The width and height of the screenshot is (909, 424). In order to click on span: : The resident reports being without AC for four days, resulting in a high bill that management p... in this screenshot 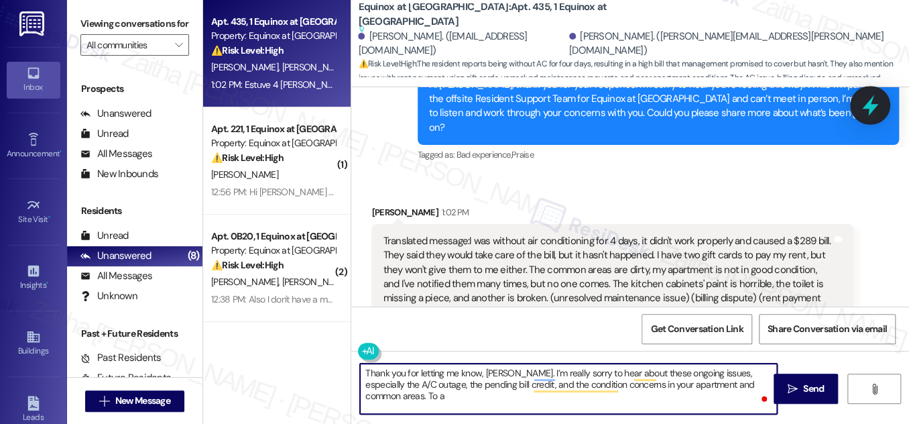, I will do `click(634, 78)`.